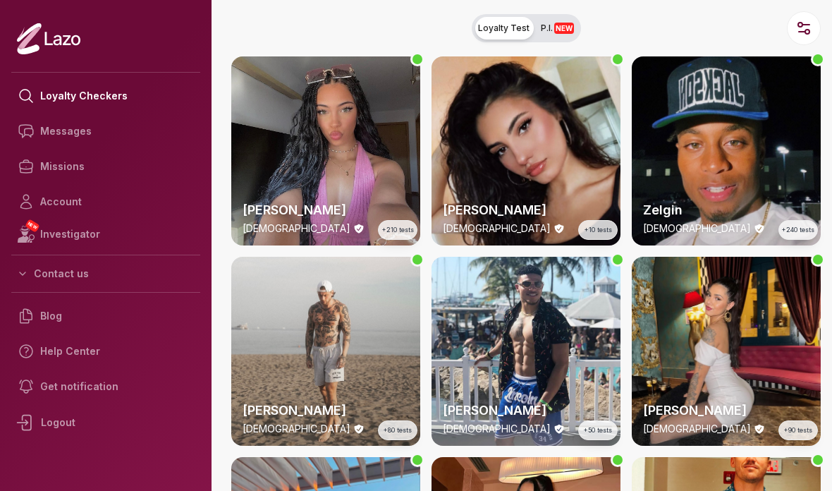 This screenshot has height=491, width=832. What do you see at coordinates (106, 166) in the screenshot?
I see `a: Missions` at bounding box center [106, 166].